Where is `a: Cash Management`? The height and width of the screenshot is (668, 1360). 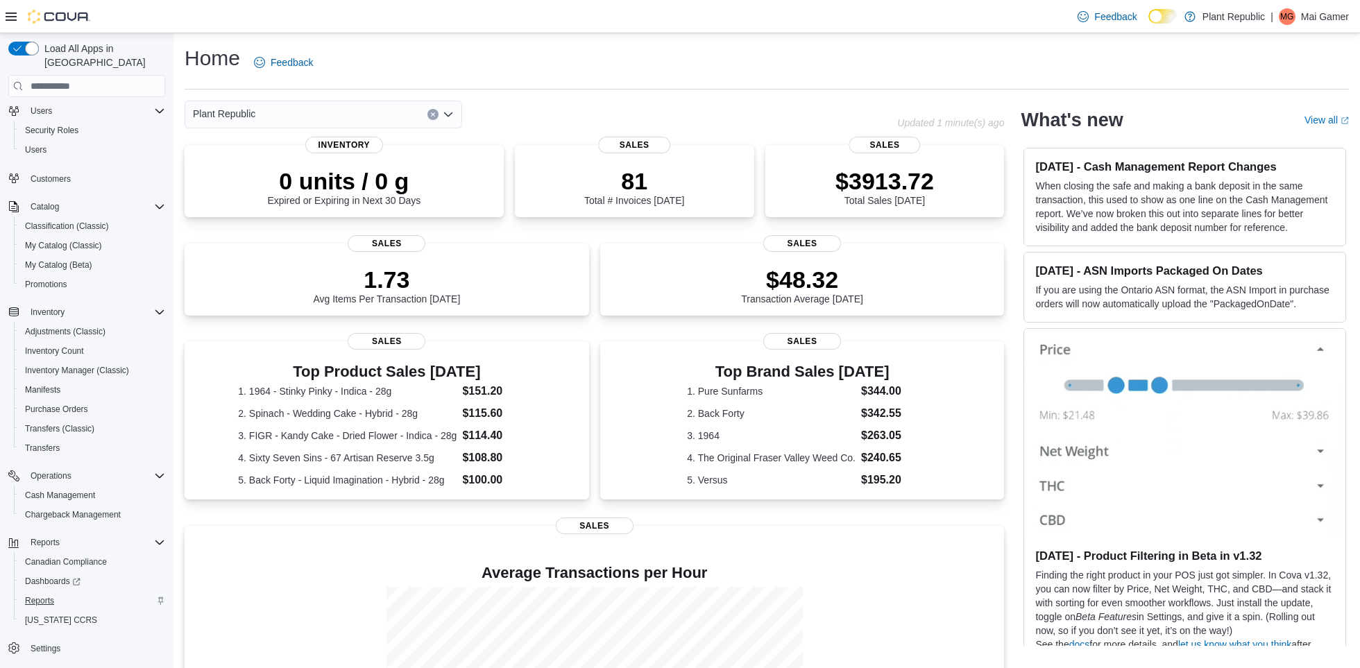
a: Cash Management is located at coordinates (60, 495).